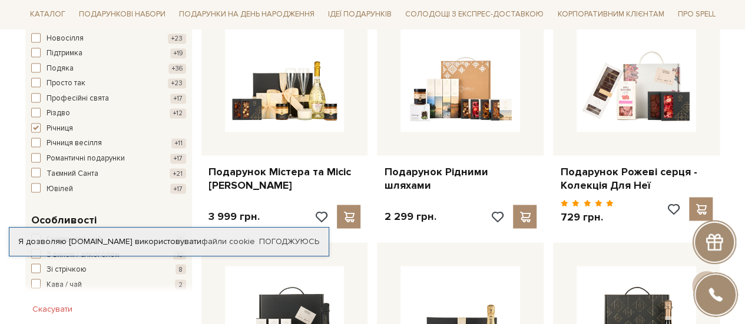 This screenshot has width=745, height=324. I want to click on span: 2, so click(180, 284).